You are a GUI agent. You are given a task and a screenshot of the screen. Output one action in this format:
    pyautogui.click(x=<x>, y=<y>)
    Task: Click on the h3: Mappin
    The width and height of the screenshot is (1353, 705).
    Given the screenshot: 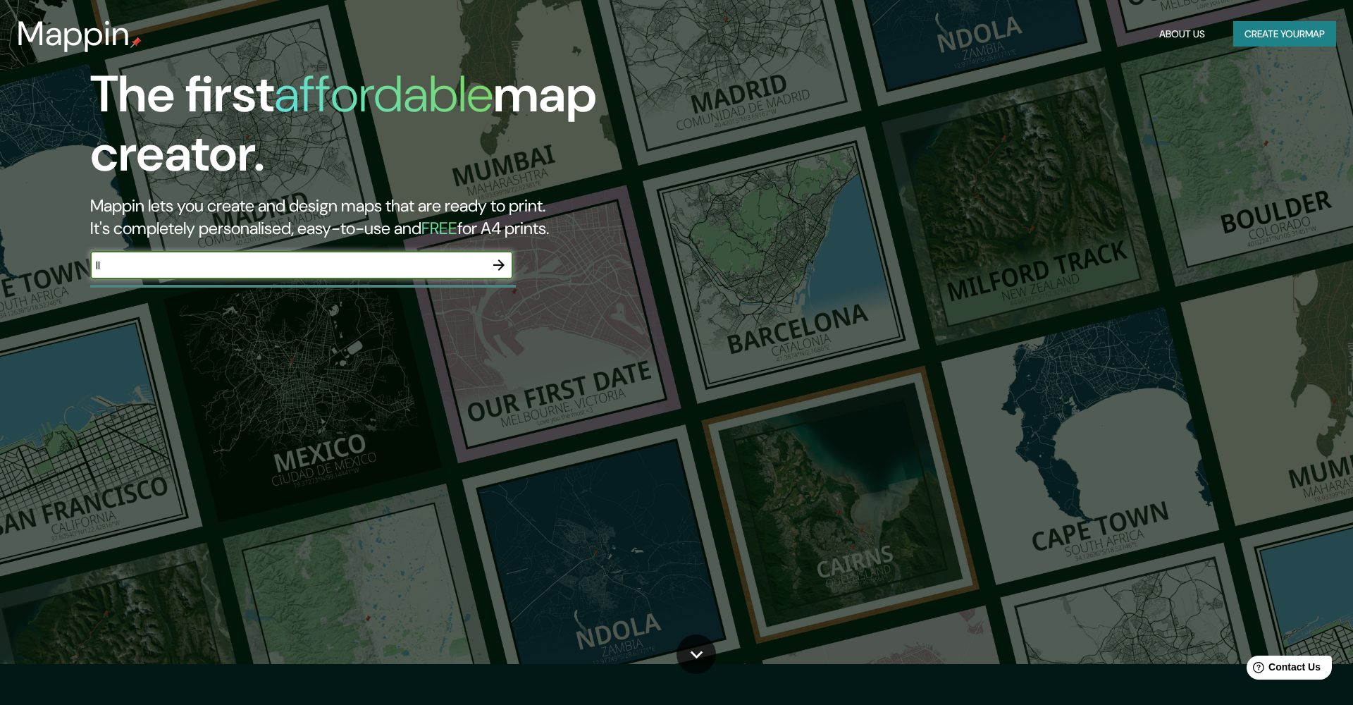 What is the action you would take?
    pyautogui.click(x=73, y=34)
    